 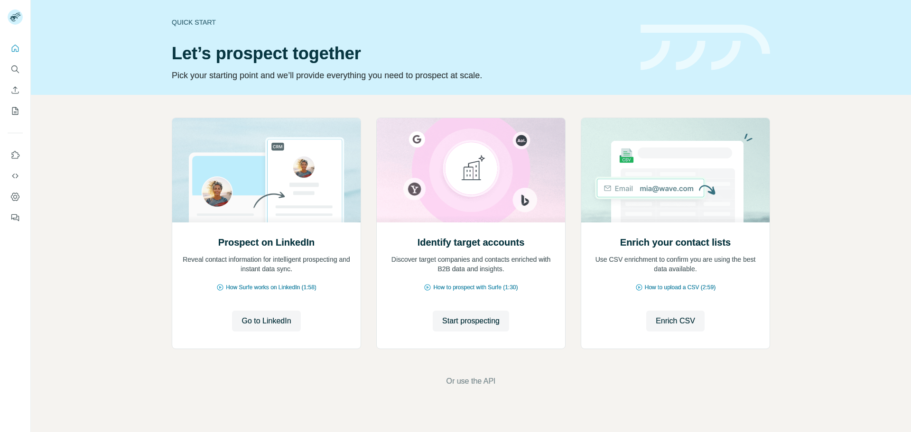 What do you see at coordinates (705, 47) in the screenshot?
I see `img: banner` at bounding box center [705, 47].